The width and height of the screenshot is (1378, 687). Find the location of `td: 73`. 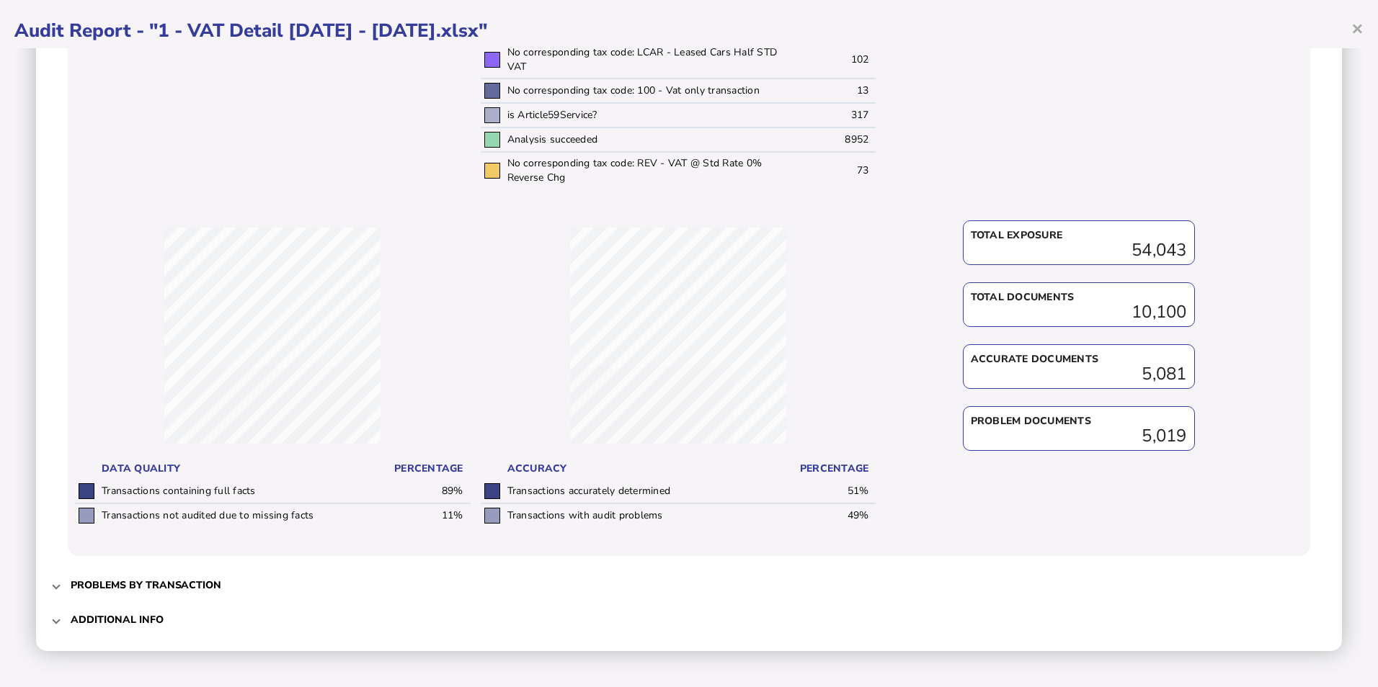

td: 73 is located at coordinates (834, 170).